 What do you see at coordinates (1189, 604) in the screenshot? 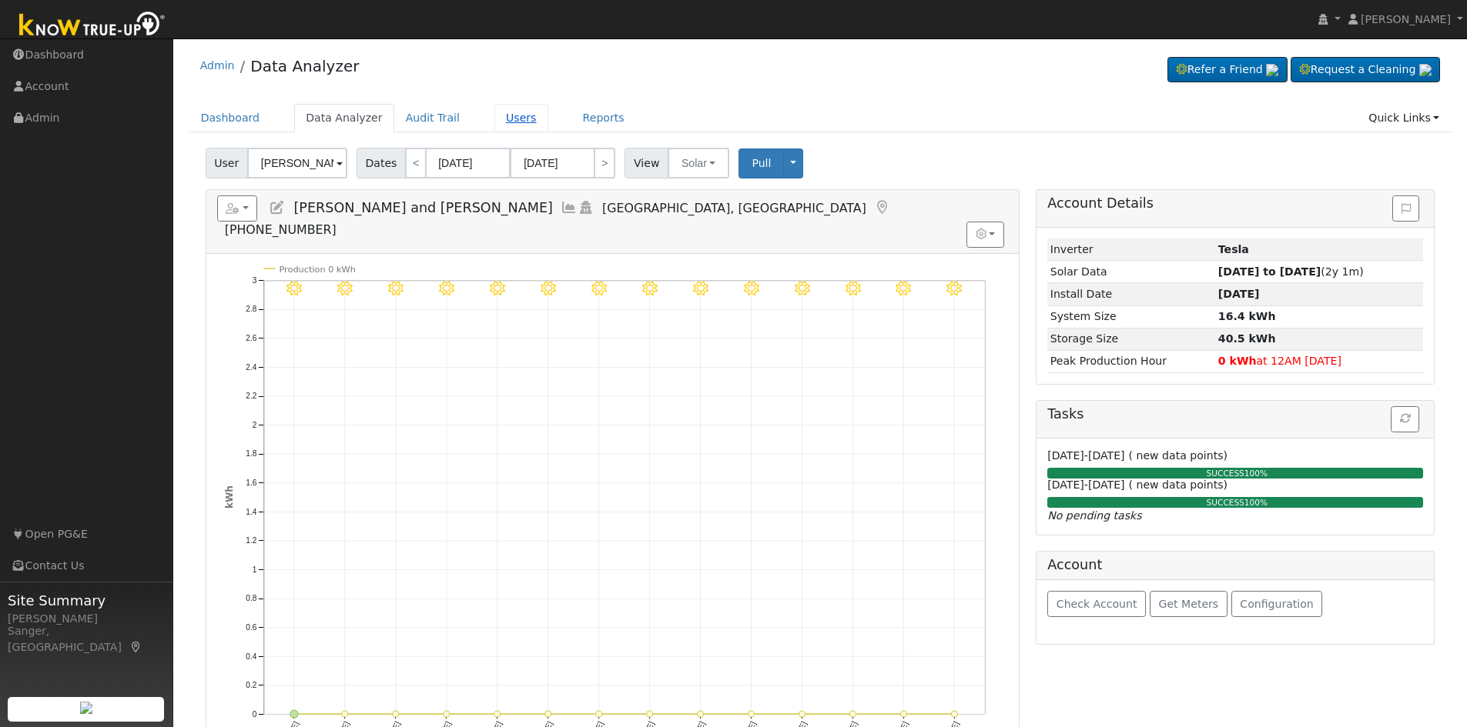
I see `span: Get Meters` at bounding box center [1189, 604].